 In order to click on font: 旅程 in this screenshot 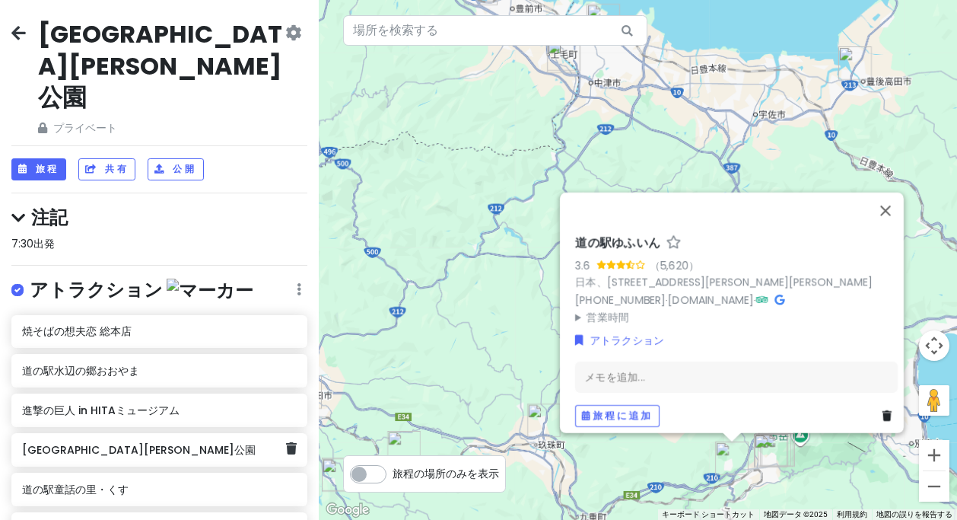, I will do `click(47, 169)`.